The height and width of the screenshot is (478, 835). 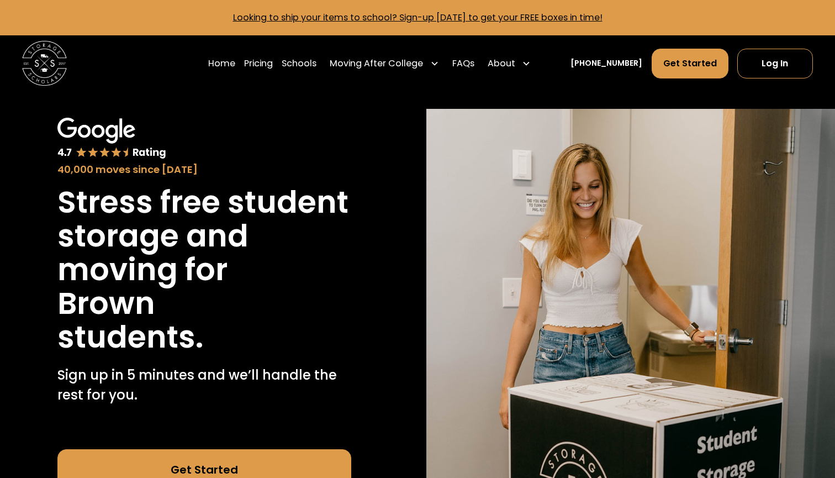 I want to click on img: Google 4.7 star rating, so click(x=112, y=138).